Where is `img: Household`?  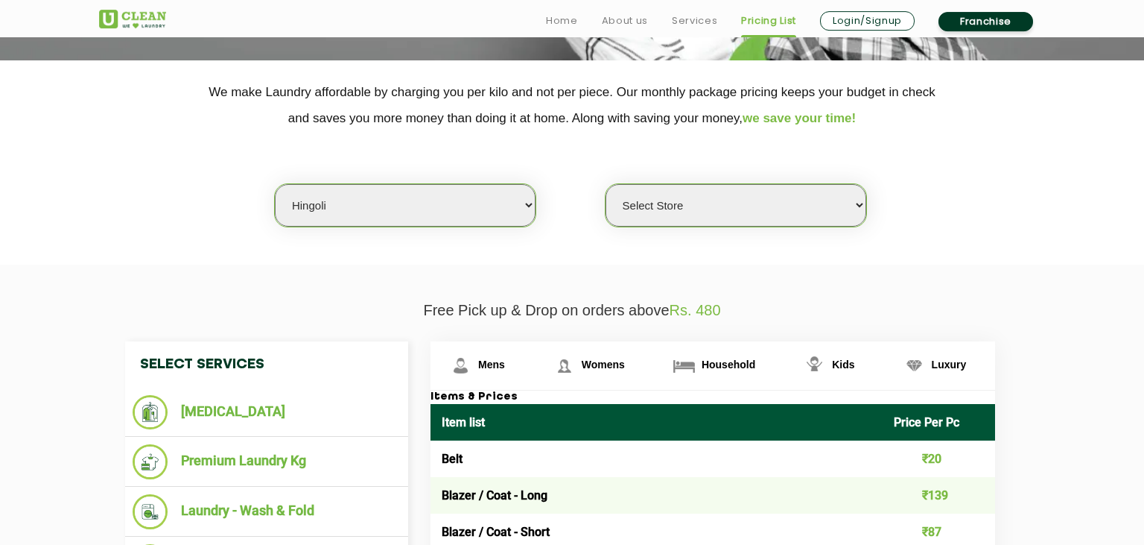
img: Household is located at coordinates (684, 365).